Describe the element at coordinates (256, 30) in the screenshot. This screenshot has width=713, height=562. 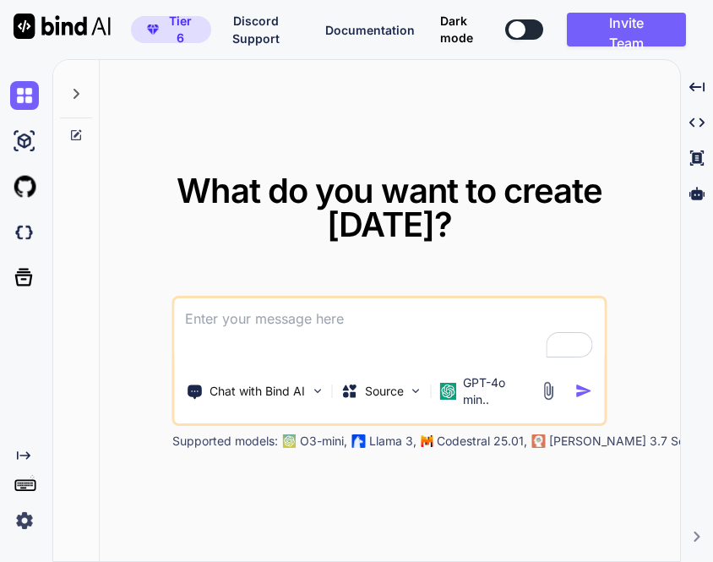
I see `span: Discord Support` at that location.